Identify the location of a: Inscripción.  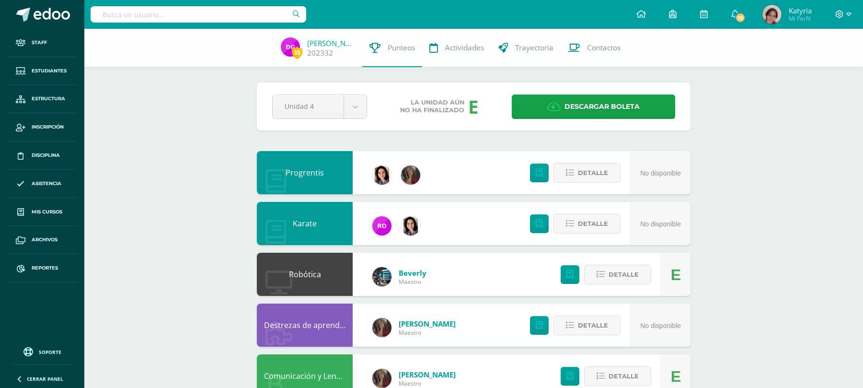
(42, 127).